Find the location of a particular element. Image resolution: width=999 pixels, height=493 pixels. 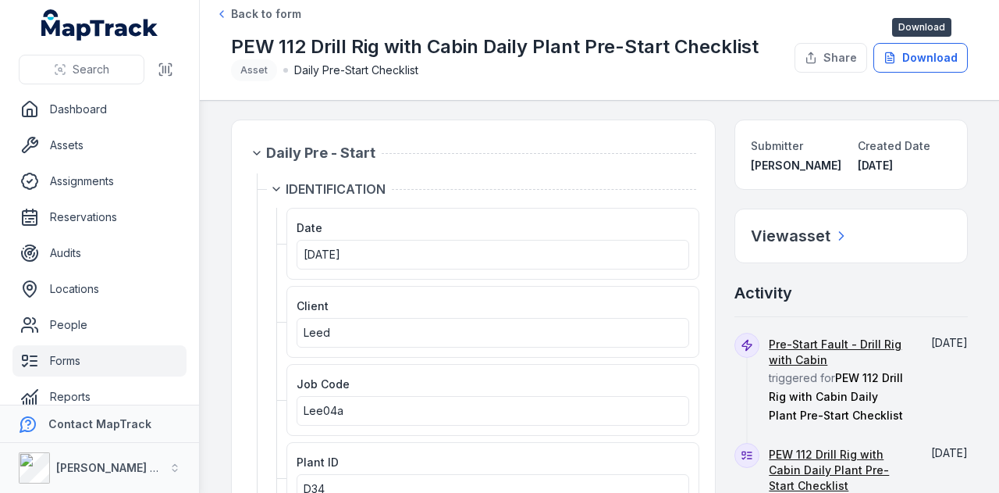

span: Date is located at coordinates (309, 227).